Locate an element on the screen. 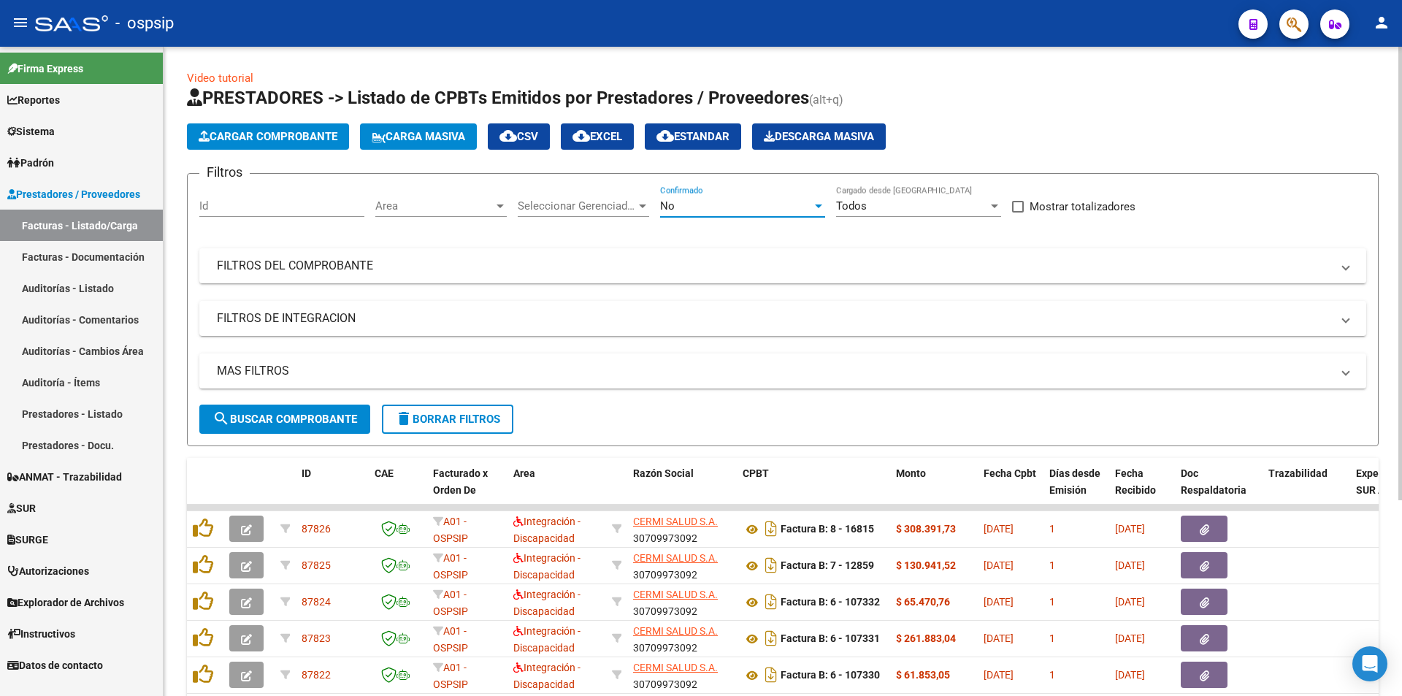  mat-expansion-panel-header: FILTROS DEL COMPROBANTE is located at coordinates (783, 266).